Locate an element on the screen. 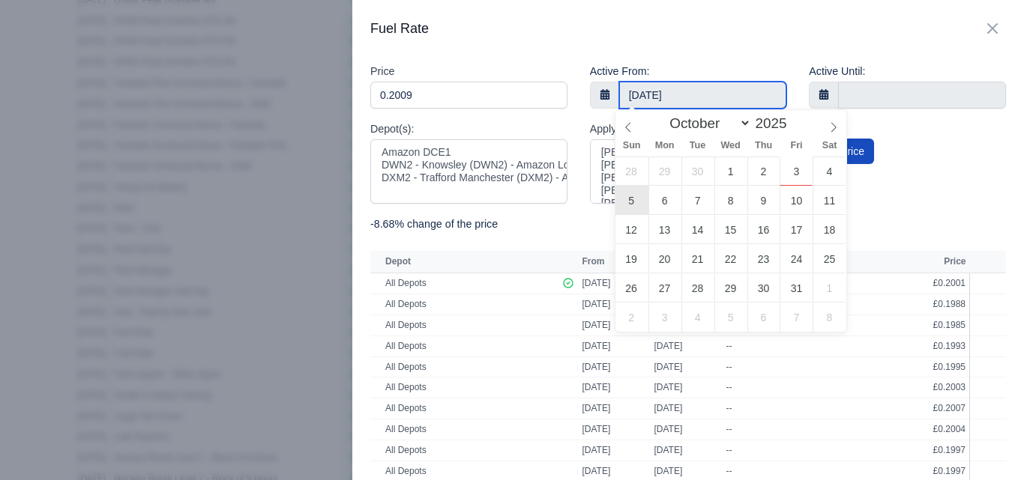 This screenshot has width=1024, height=480. span: October 13, 2025 is located at coordinates (665, 229).